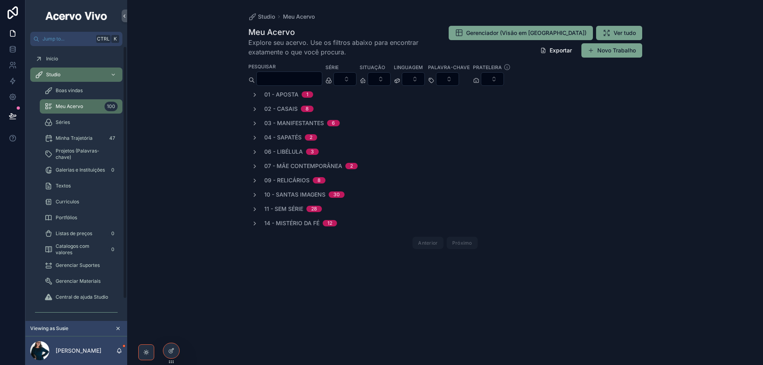 Image resolution: width=763 pixels, height=365 pixels. What do you see at coordinates (408, 67) in the screenshot?
I see `label: Linguagem` at bounding box center [408, 67].